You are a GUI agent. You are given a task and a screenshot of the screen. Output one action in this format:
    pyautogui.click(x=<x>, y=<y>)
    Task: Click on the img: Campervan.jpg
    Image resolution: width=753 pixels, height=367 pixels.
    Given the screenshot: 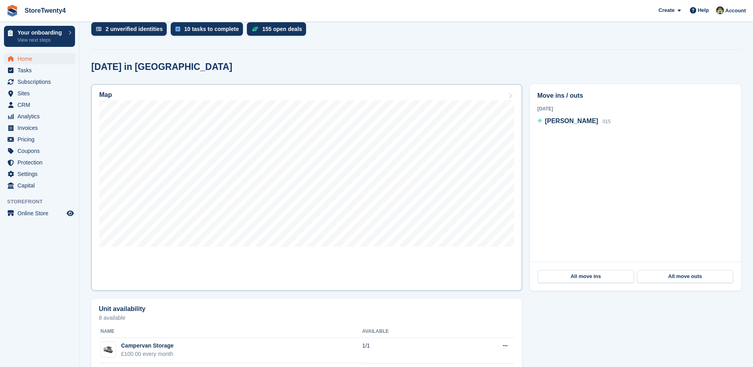 What is the action you would take?
    pyautogui.click(x=108, y=350)
    